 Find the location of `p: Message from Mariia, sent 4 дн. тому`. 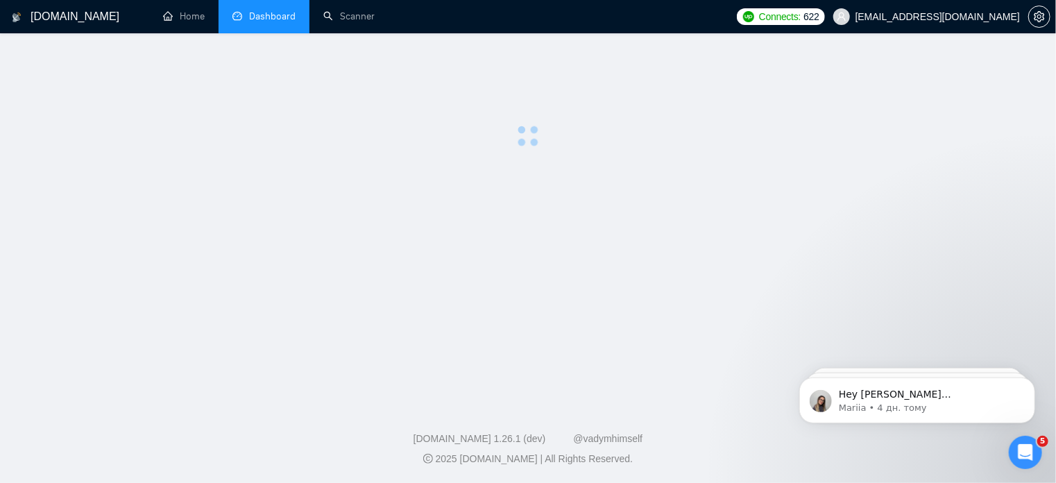

p: Message from Mariia, sent 4 дн. тому is located at coordinates (150, 60).